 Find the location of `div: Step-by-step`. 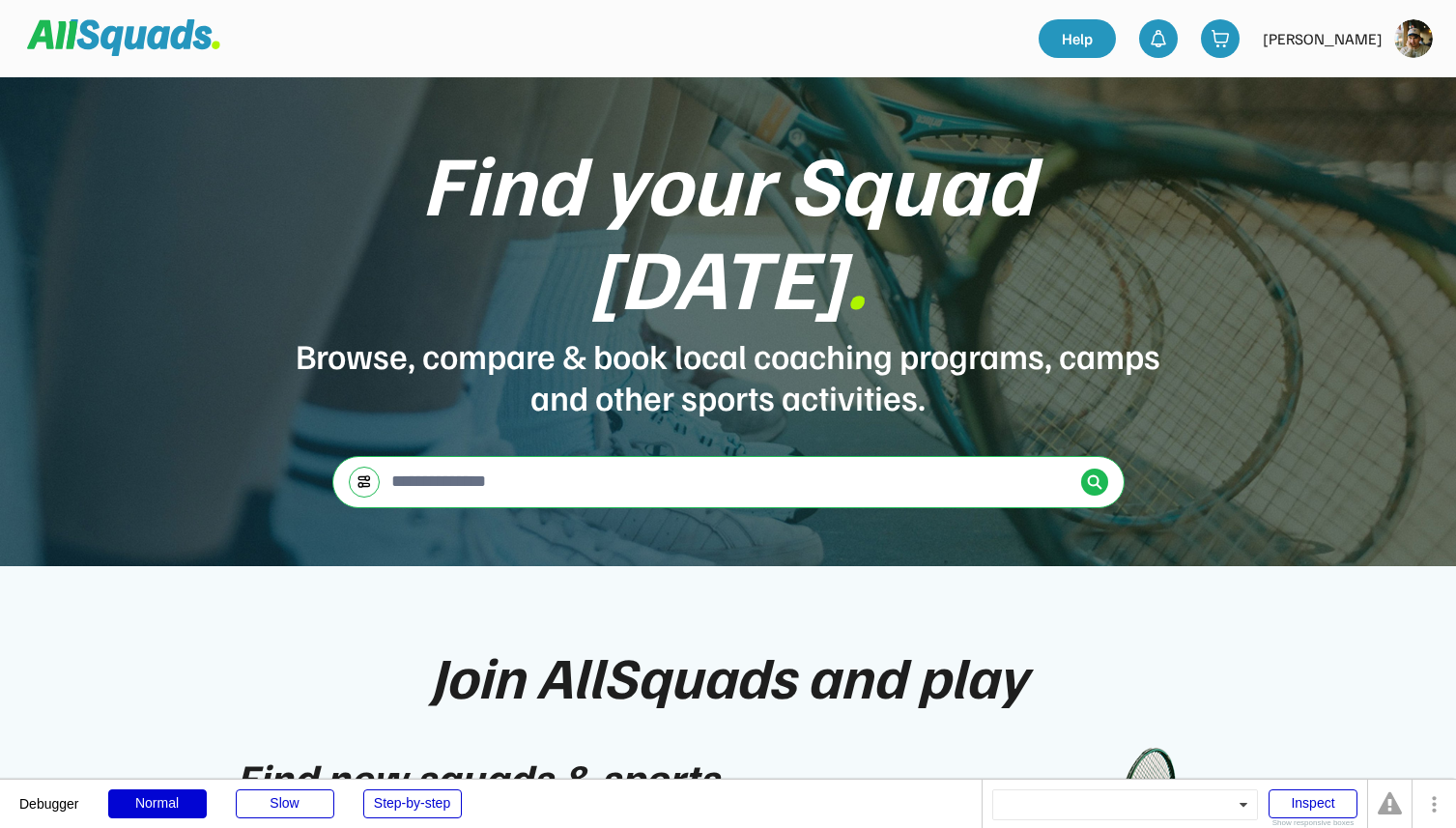

div: Step-by-step is located at coordinates (412, 803).